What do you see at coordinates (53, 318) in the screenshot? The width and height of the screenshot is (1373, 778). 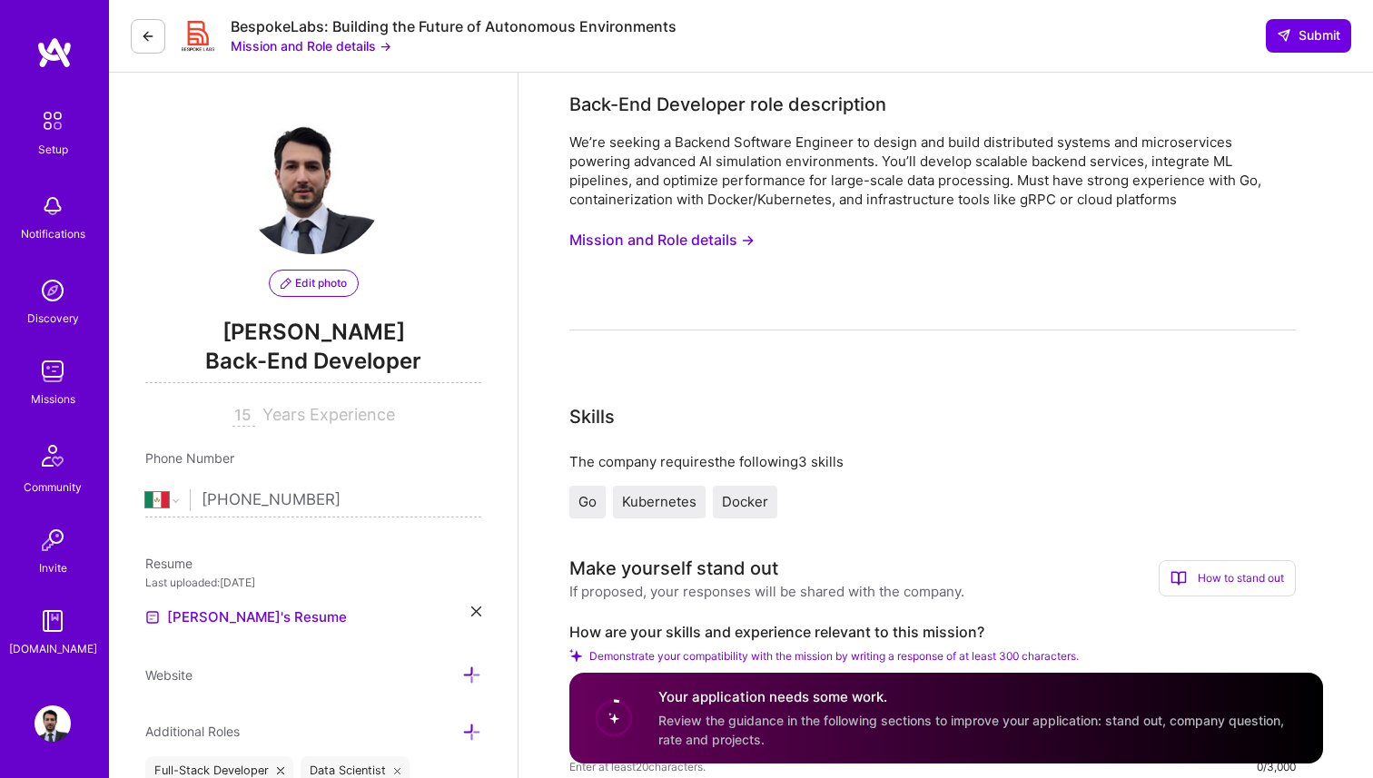 I see `div: Discovery` at bounding box center [53, 318].